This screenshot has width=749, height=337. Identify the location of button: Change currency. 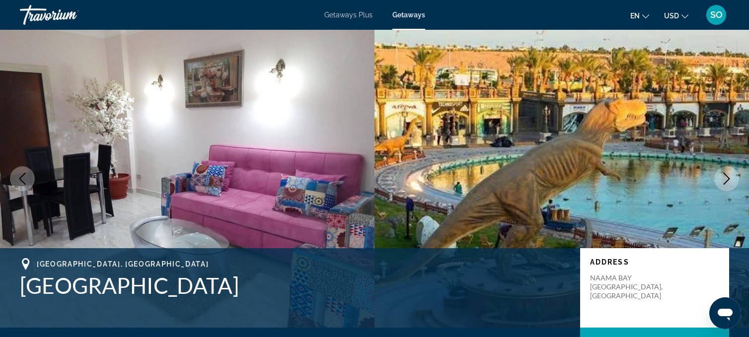
(676, 15).